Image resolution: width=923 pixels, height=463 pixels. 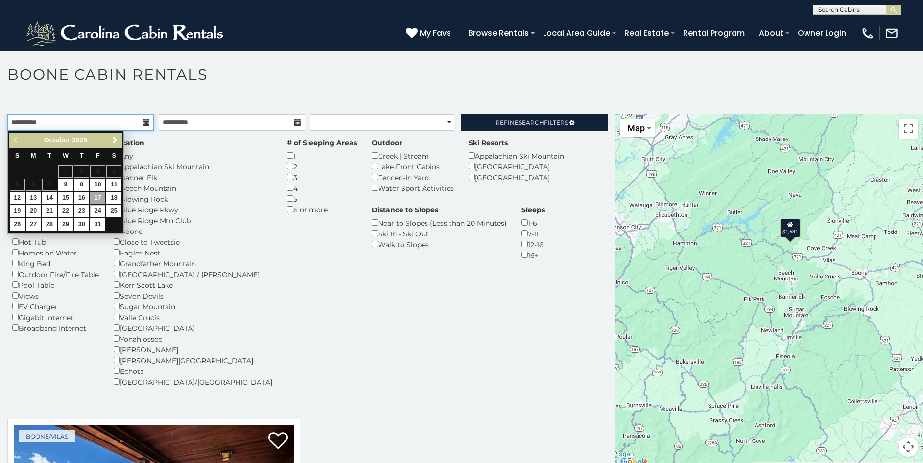 What do you see at coordinates (322, 177) in the screenshot?
I see `div: 3` at bounding box center [322, 177].